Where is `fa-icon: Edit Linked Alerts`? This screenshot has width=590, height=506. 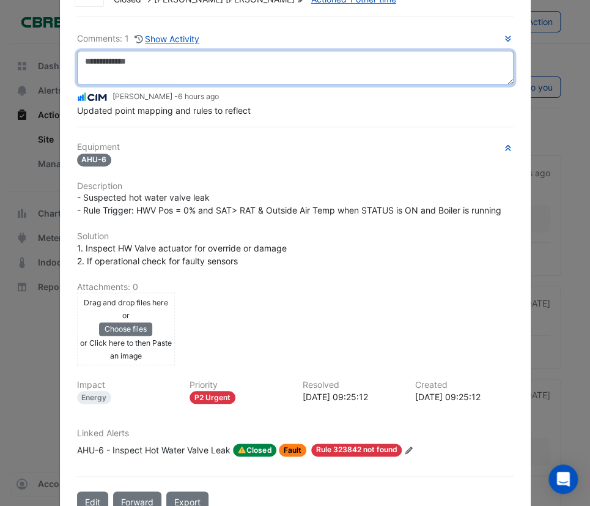 fa-icon: Edit Linked Alerts is located at coordinates (409, 450).